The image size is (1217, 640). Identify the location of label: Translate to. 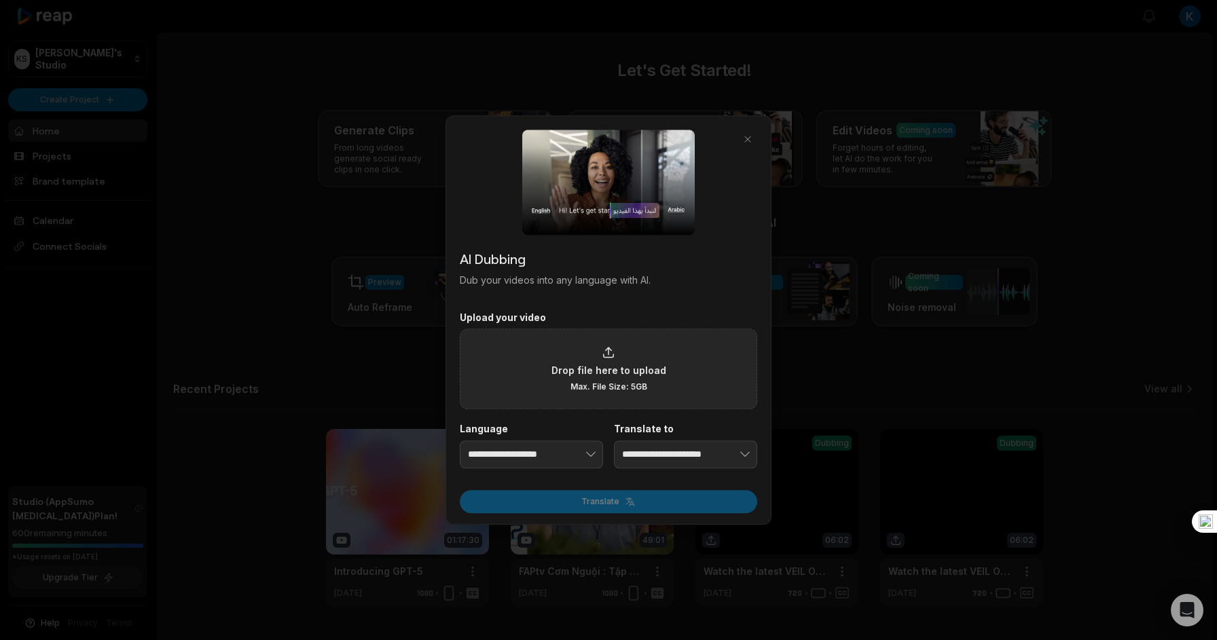
(685, 429).